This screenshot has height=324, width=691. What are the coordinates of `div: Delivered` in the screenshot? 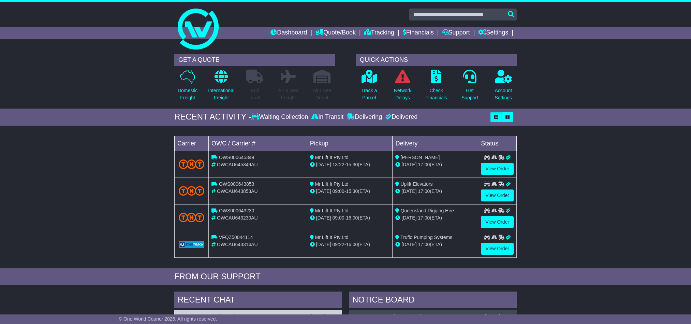 It's located at (401, 117).